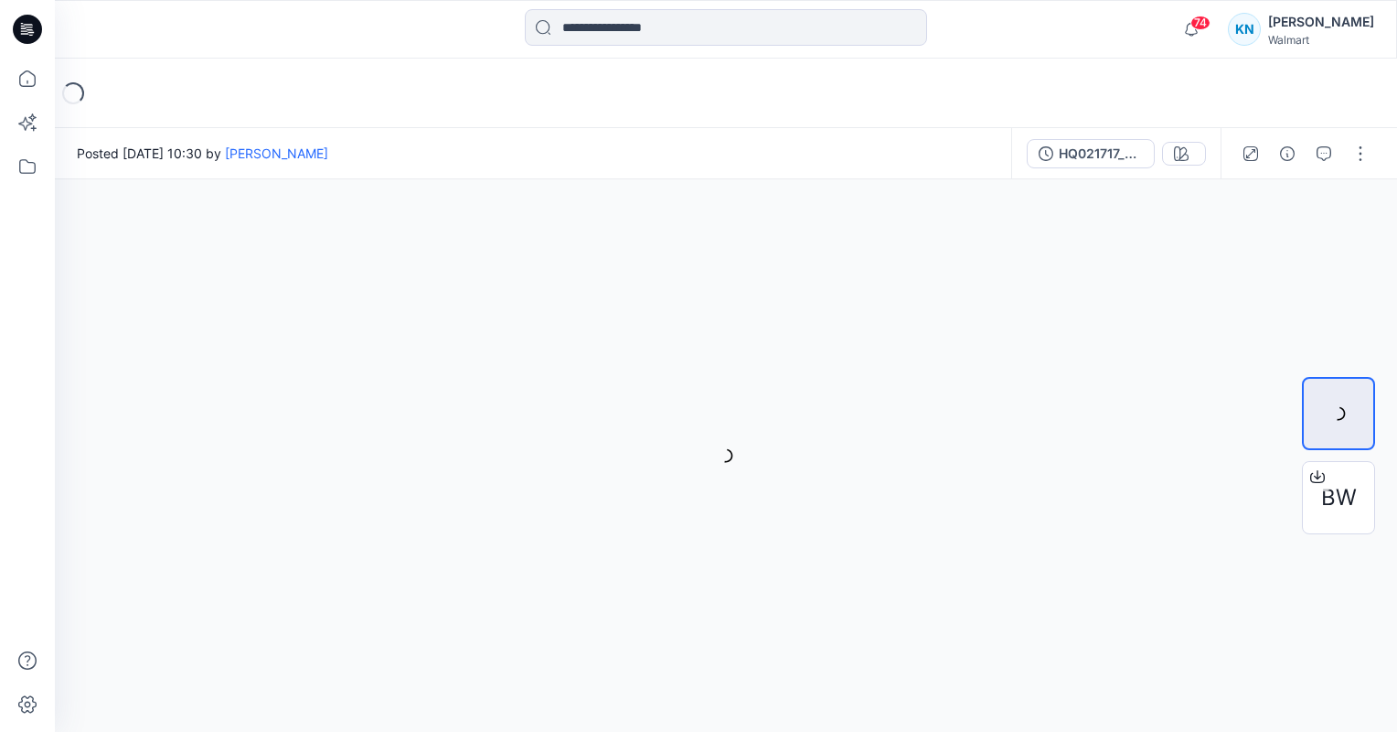 This screenshot has height=732, width=1397. I want to click on div: Walmart, so click(1321, 39).